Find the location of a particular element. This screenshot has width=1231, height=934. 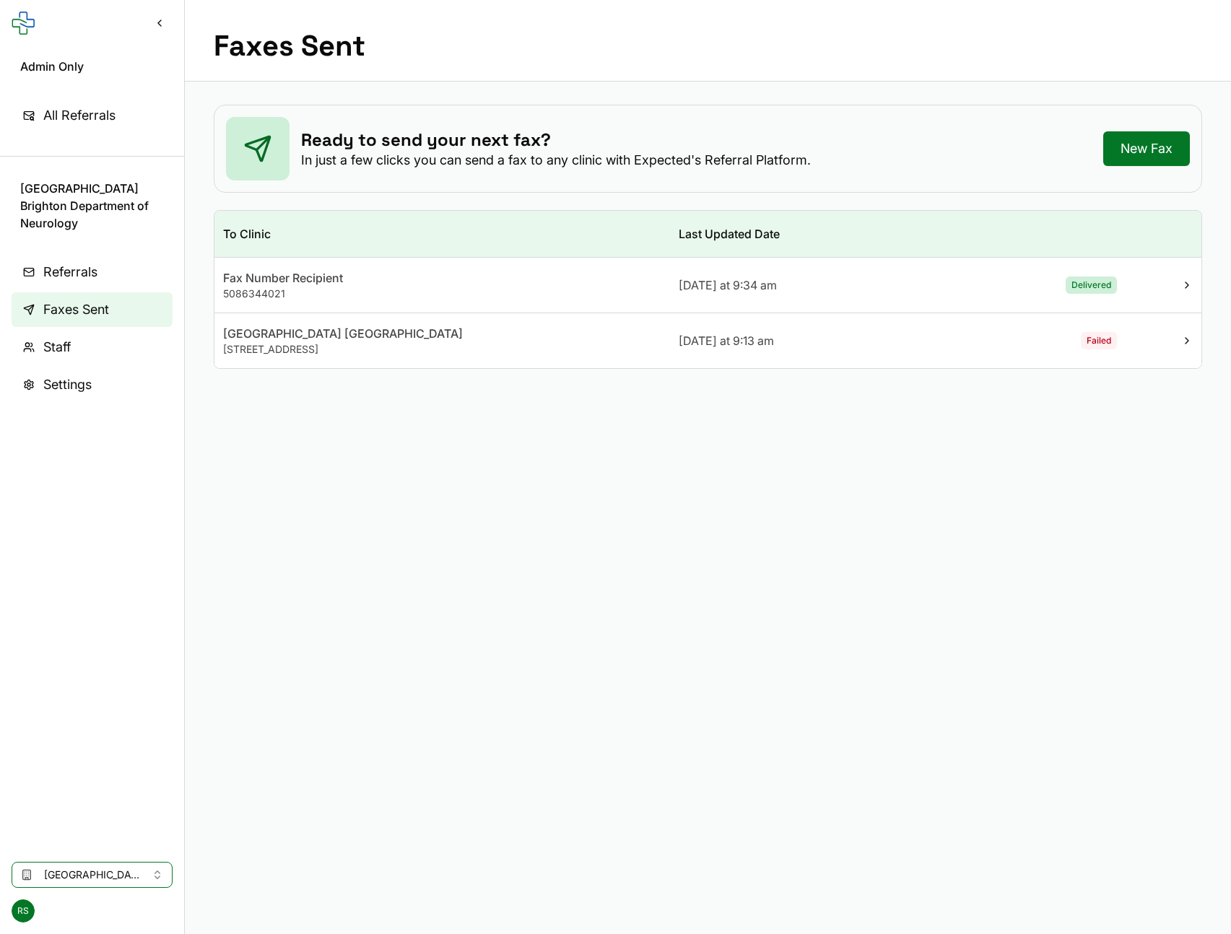

a: All Referrals is located at coordinates (92, 115).